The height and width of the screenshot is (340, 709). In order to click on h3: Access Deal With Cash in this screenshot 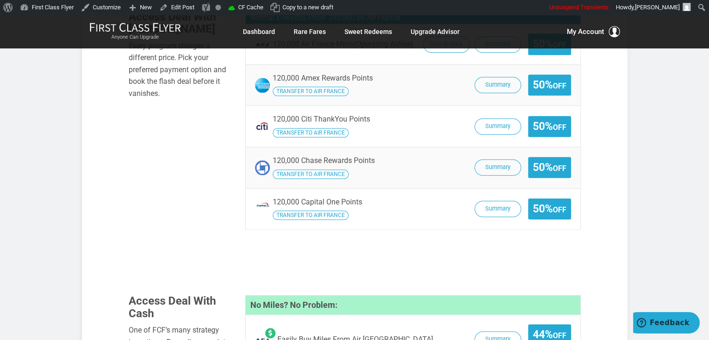, I will do `click(180, 307)`.